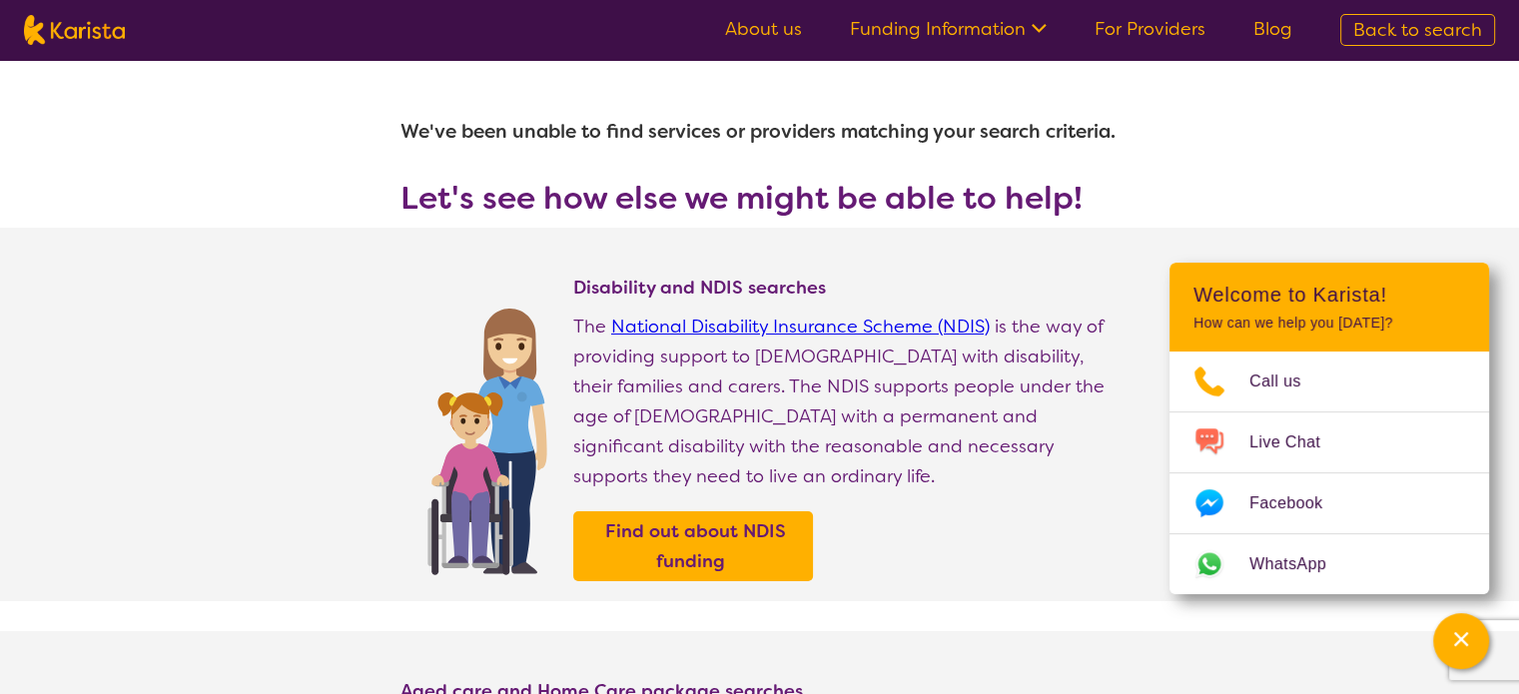 The width and height of the screenshot is (1519, 694). What do you see at coordinates (1273, 29) in the screenshot?
I see `a: Blog` at bounding box center [1273, 29].